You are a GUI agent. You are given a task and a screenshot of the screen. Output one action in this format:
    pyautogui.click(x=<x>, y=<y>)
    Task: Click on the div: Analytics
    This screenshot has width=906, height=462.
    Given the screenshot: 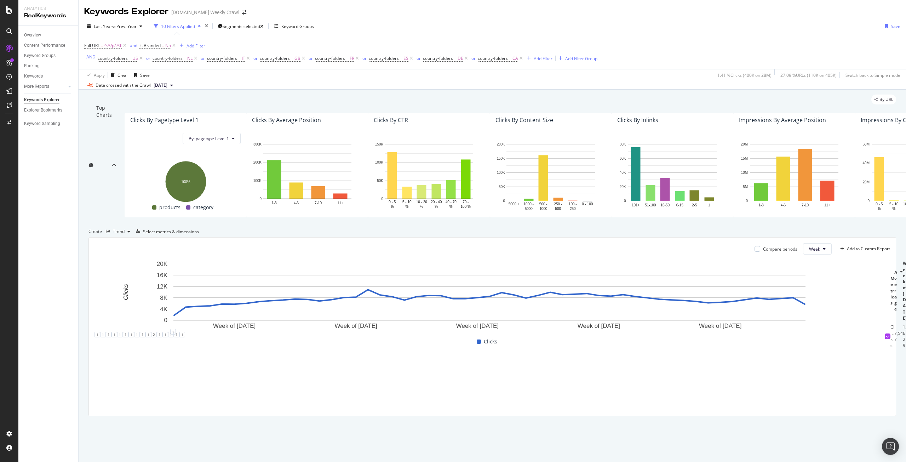 What is the action you would take?
    pyautogui.click(x=48, y=8)
    